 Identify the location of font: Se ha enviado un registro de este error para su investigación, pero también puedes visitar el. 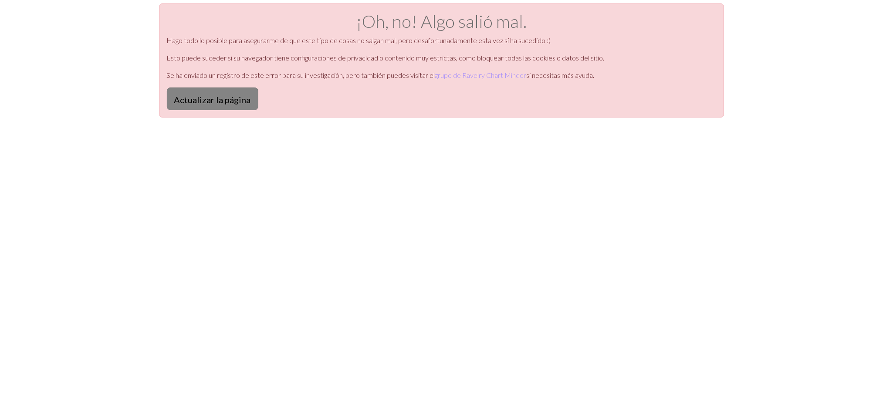
(301, 75).